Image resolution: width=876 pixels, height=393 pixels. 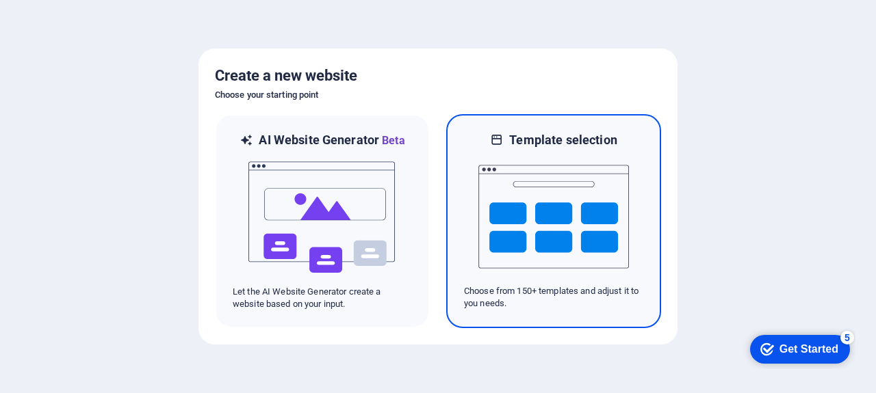 What do you see at coordinates (438, 76) in the screenshot?
I see `h5: Create a new website` at bounding box center [438, 76].